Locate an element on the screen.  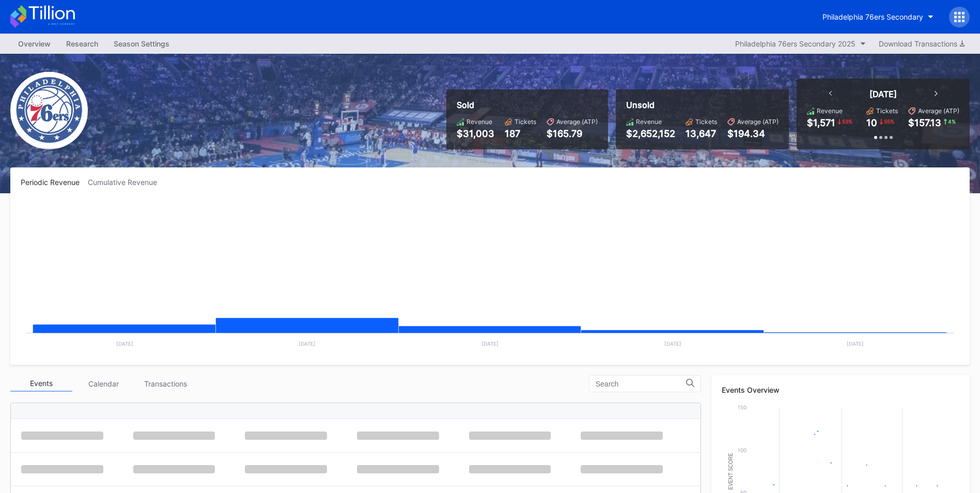
div: Calendar is located at coordinates (103, 383).